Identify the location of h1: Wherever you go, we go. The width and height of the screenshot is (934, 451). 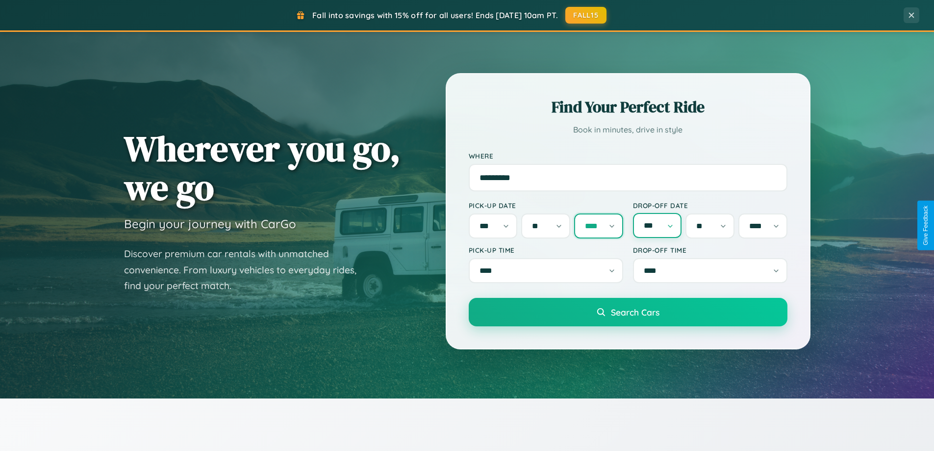
(262, 168).